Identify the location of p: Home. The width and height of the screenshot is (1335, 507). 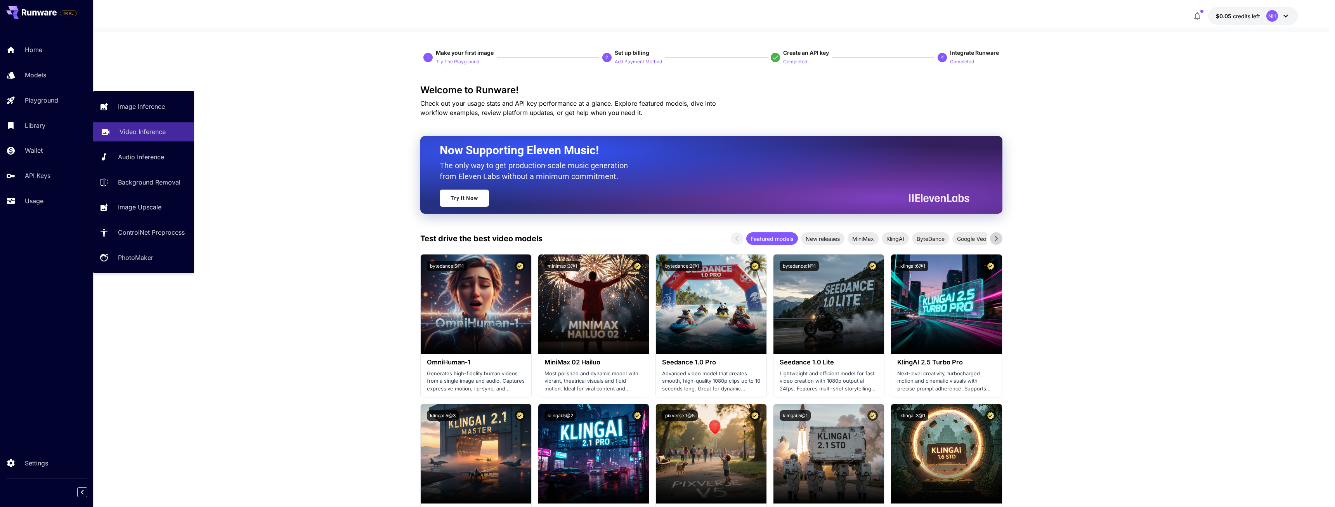
(33, 50).